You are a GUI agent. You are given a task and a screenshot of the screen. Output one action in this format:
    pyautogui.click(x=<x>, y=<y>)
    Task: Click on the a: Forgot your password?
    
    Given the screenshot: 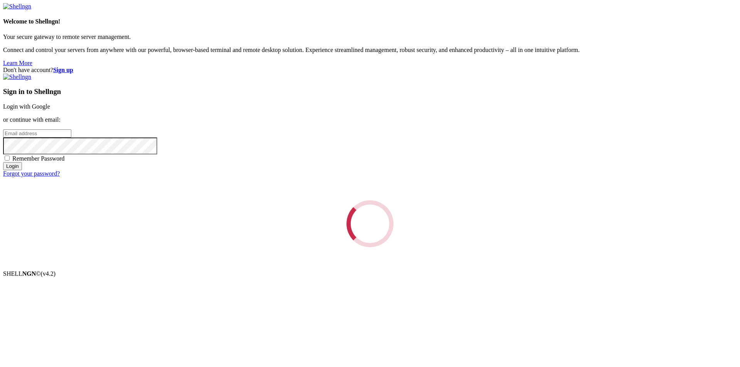 What is the action you would take?
    pyautogui.click(x=31, y=173)
    